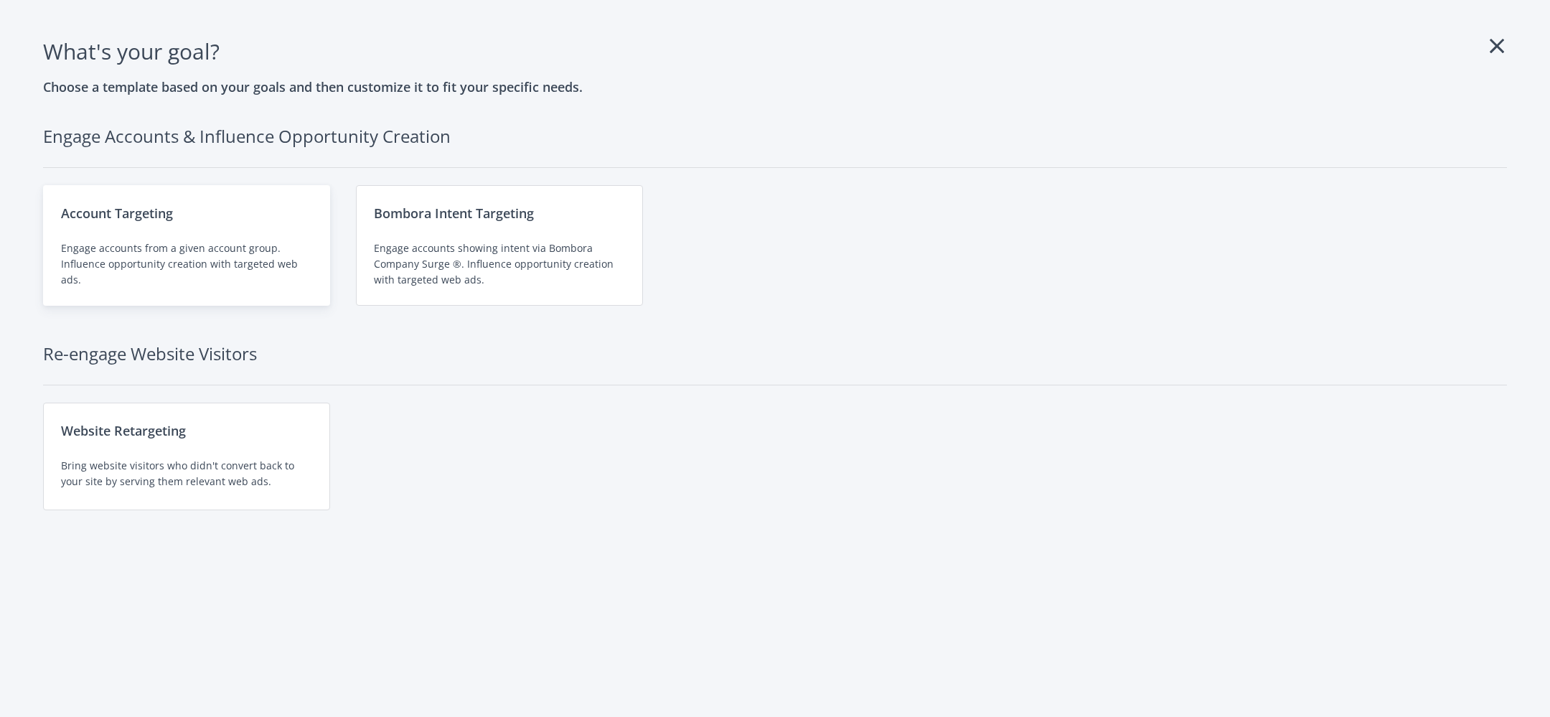 This screenshot has height=717, width=1550. Describe the element at coordinates (187, 474) in the screenshot. I see `div: Bring website visitors who didn't convert back to your site by serving them relevant web ads.` at that location.